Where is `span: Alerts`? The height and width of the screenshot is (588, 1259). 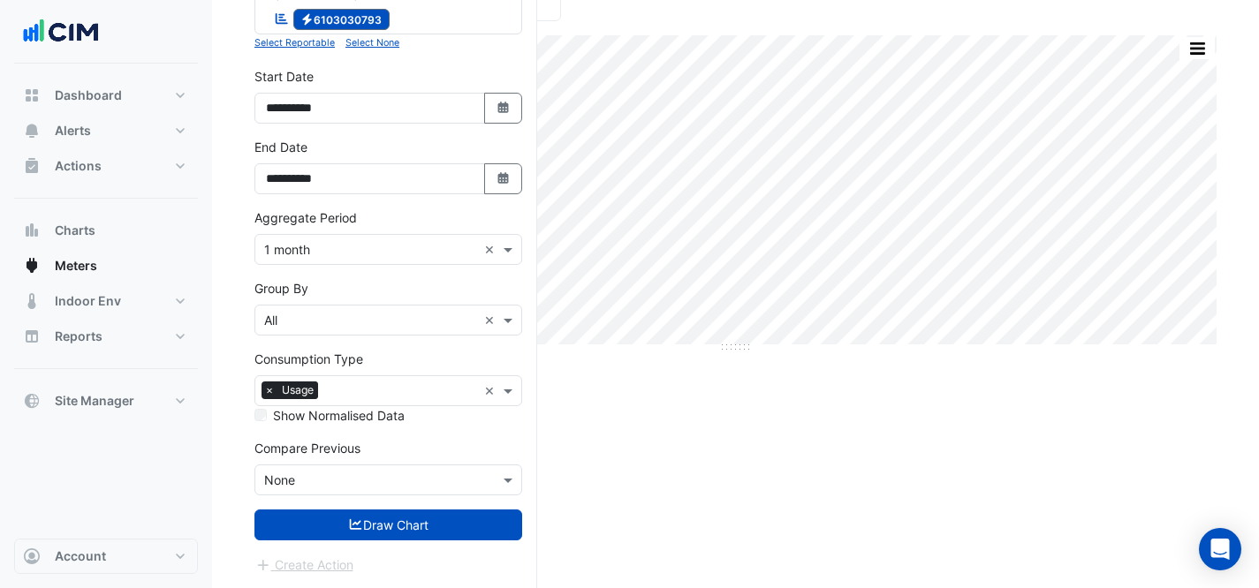
span: Alerts is located at coordinates (72, 131).